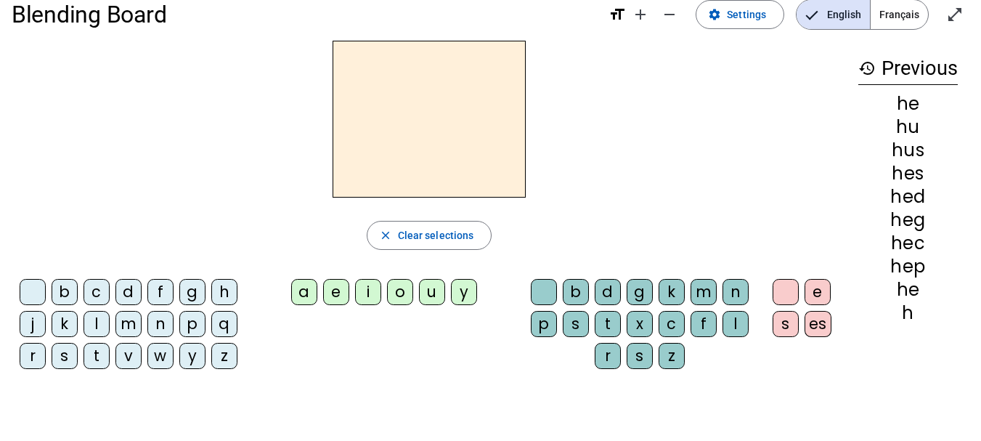 Image resolution: width=981 pixels, height=441 pixels. Describe the element at coordinates (908, 197) in the screenshot. I see `div: hed` at that location.